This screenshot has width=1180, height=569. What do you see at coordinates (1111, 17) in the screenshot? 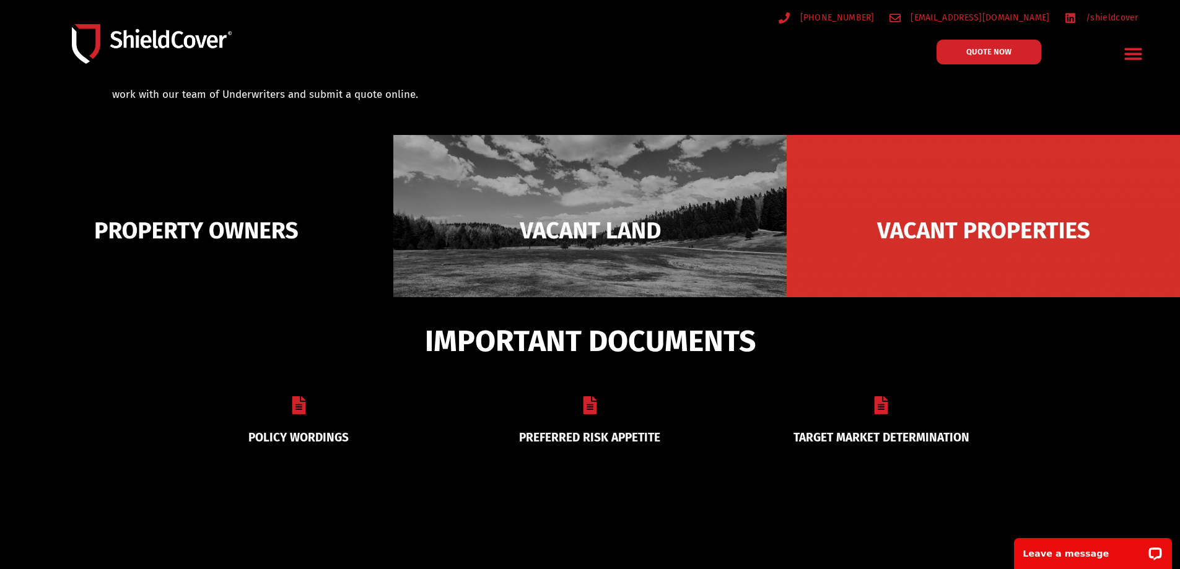
I see `span: /shieldcover` at bounding box center [1111, 17].